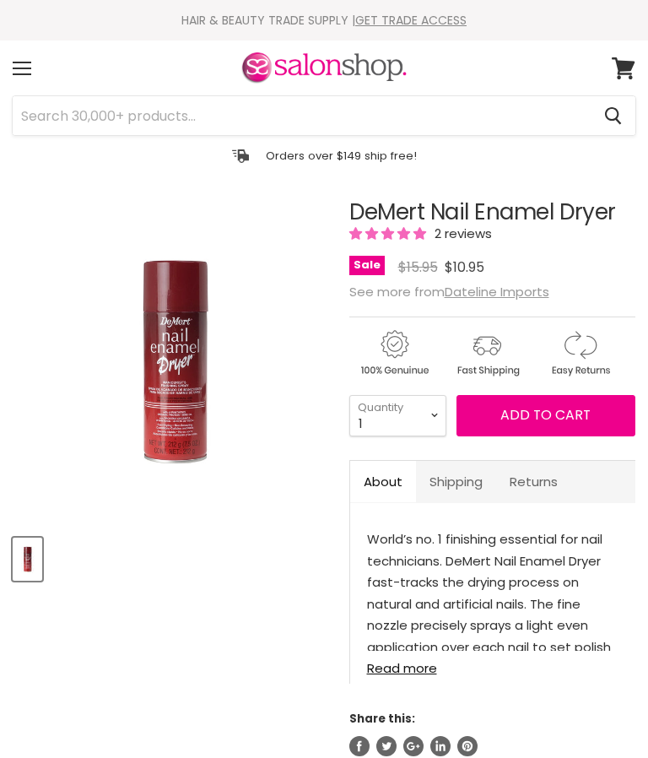 The height and width of the screenshot is (758, 648). I want to click on input: Search, so click(301, 116).